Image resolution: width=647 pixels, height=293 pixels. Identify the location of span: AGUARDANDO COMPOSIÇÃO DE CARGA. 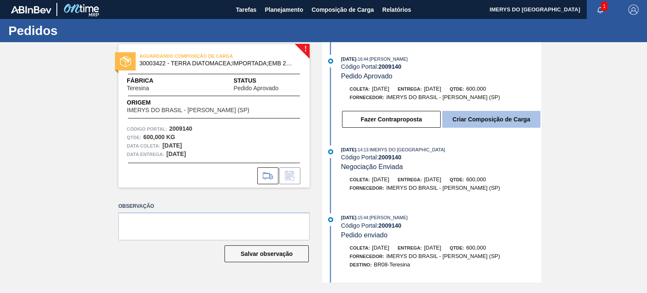
(198, 56).